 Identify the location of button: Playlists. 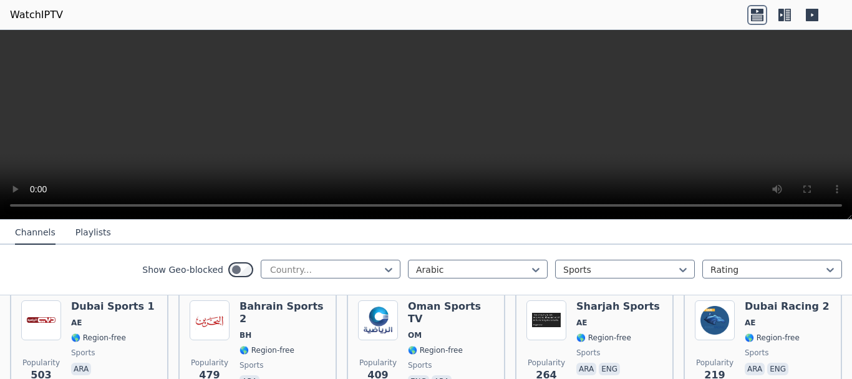
(93, 233).